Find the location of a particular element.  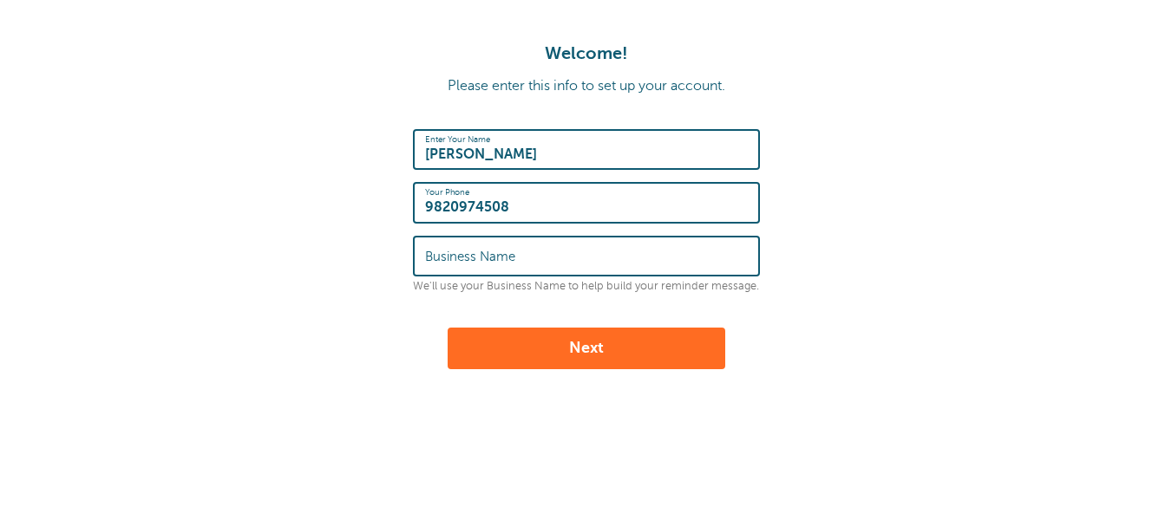

p: Please enter this info to set up your account. is located at coordinates (585, 86).